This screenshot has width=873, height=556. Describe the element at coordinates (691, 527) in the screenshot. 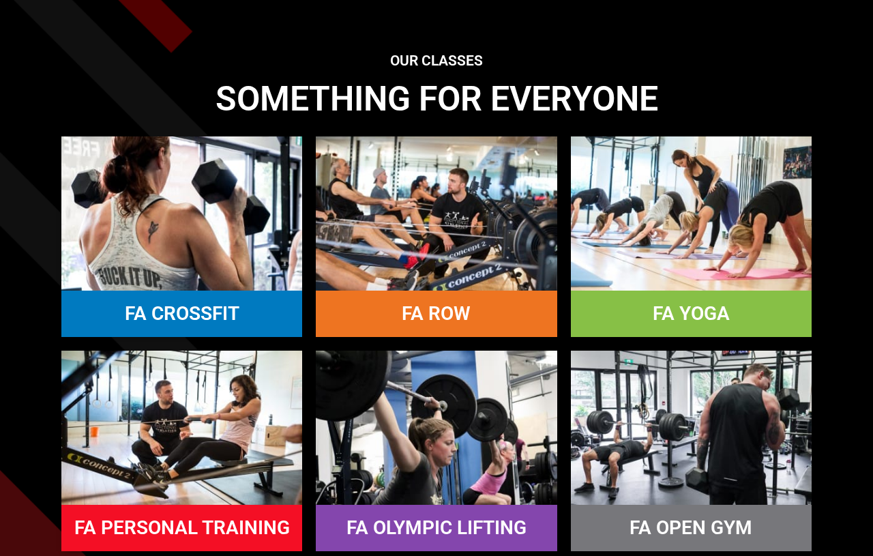

I see `a: FA OPEN GYM` at that location.